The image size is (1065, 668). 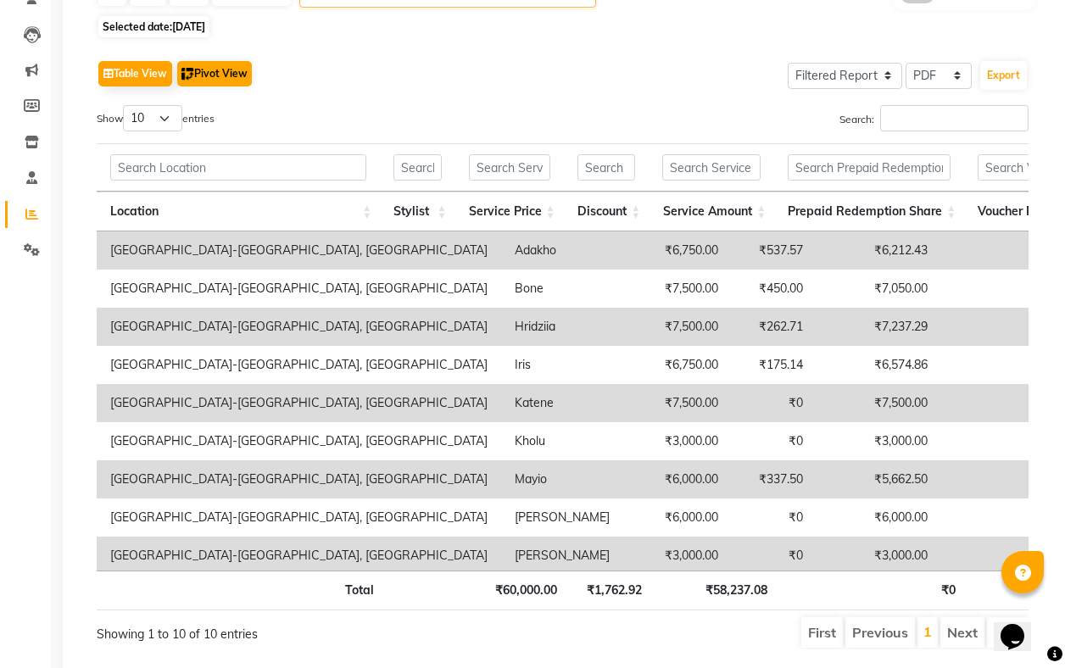 What do you see at coordinates (711, 211) in the screenshot?
I see `th: Service Amount: activate to sort column ascending` at bounding box center [711, 211].